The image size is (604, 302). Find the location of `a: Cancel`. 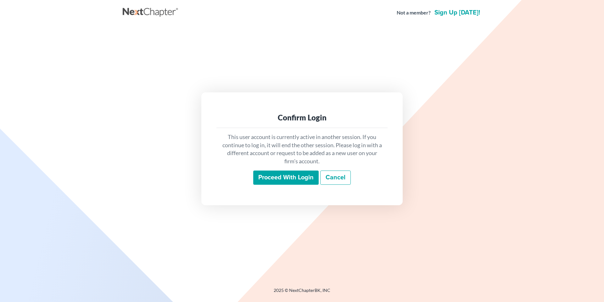

a: Cancel is located at coordinates (336, 178).